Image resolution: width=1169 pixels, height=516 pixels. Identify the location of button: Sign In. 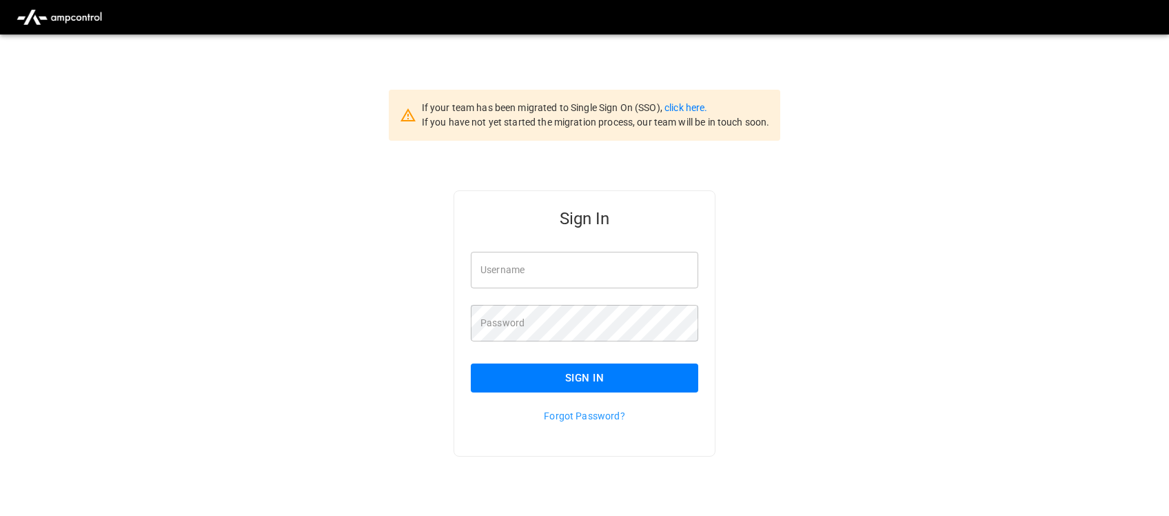
(585, 378).